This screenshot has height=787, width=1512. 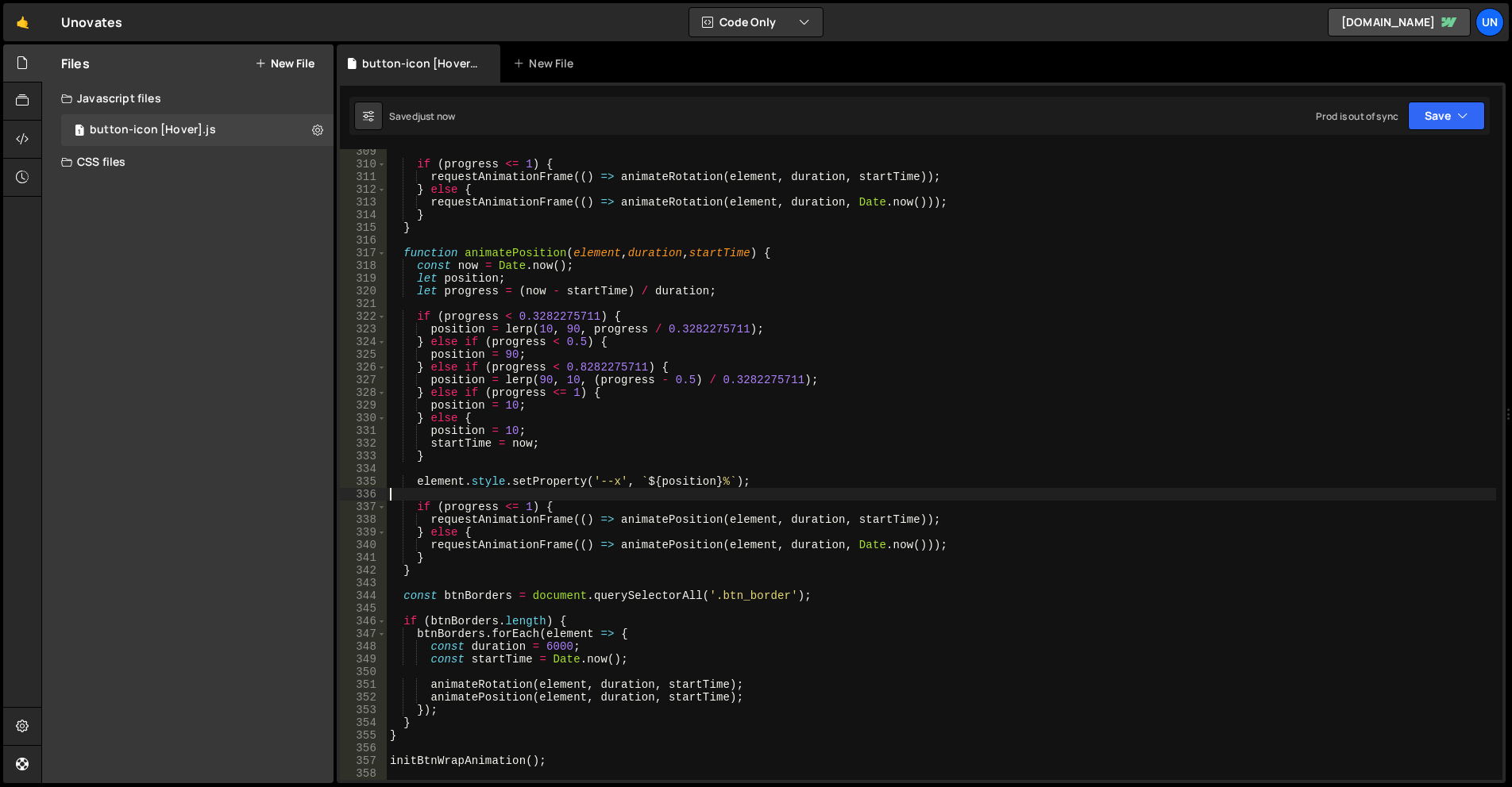 What do you see at coordinates (363, 507) in the screenshot?
I see `div: 337` at bounding box center [363, 507].